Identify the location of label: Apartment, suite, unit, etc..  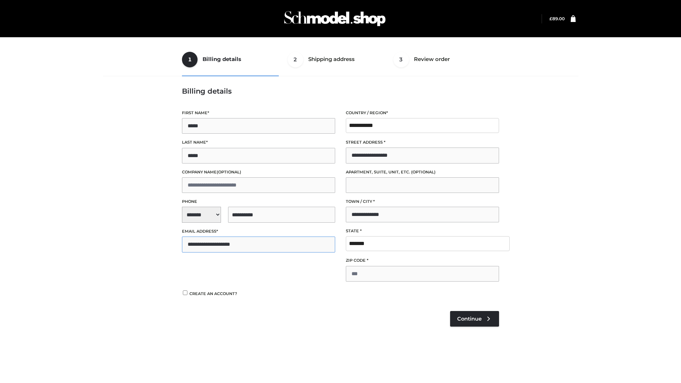
(422, 172).